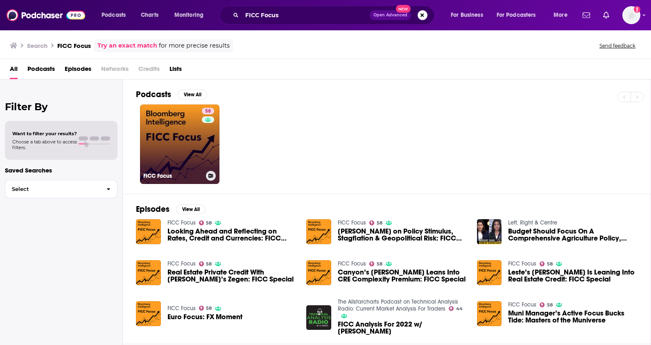 This screenshot has width=651, height=345. Describe the element at coordinates (172, 94) in the screenshot. I see `a: PodcastsView All` at that location.